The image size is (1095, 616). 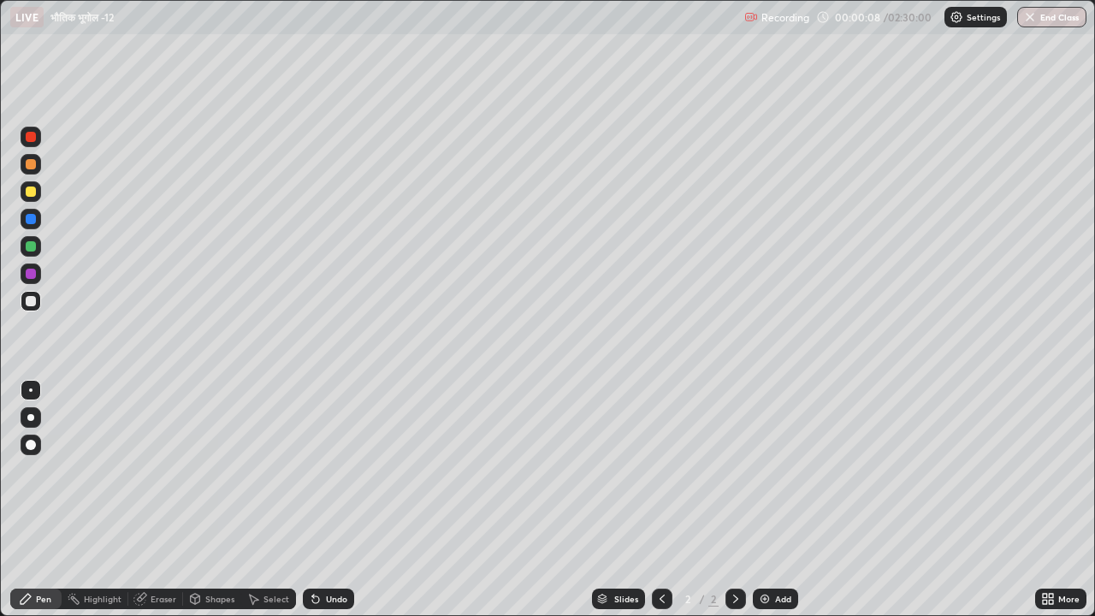 I want to click on div: Add, so click(x=783, y=599).